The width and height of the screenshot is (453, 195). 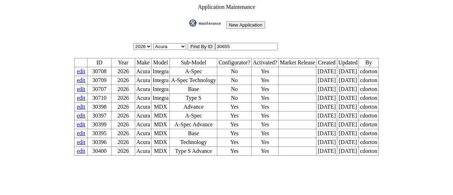 What do you see at coordinates (193, 71) in the screenshot?
I see `td: A-Spec` at bounding box center [193, 71].